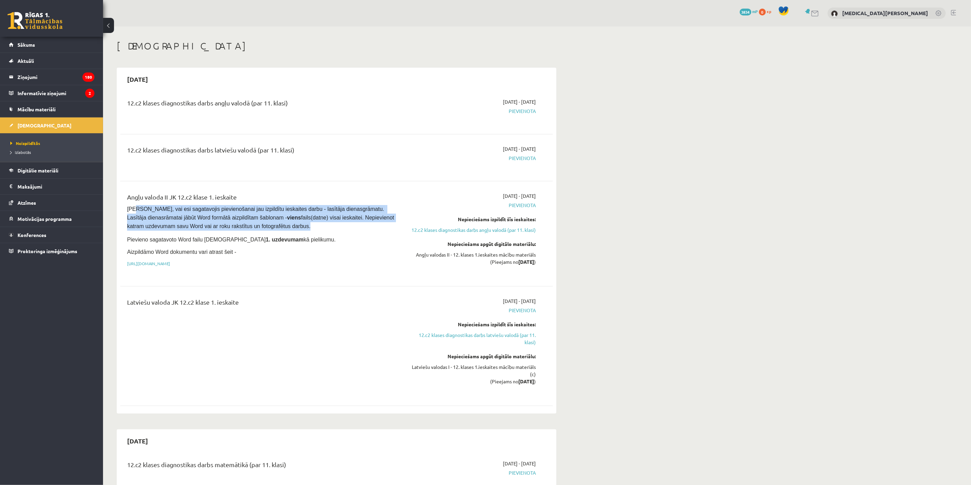 The width and height of the screenshot is (971, 485). What do you see at coordinates (52, 187) in the screenshot?
I see `a: Maksājumi` at bounding box center [52, 187].